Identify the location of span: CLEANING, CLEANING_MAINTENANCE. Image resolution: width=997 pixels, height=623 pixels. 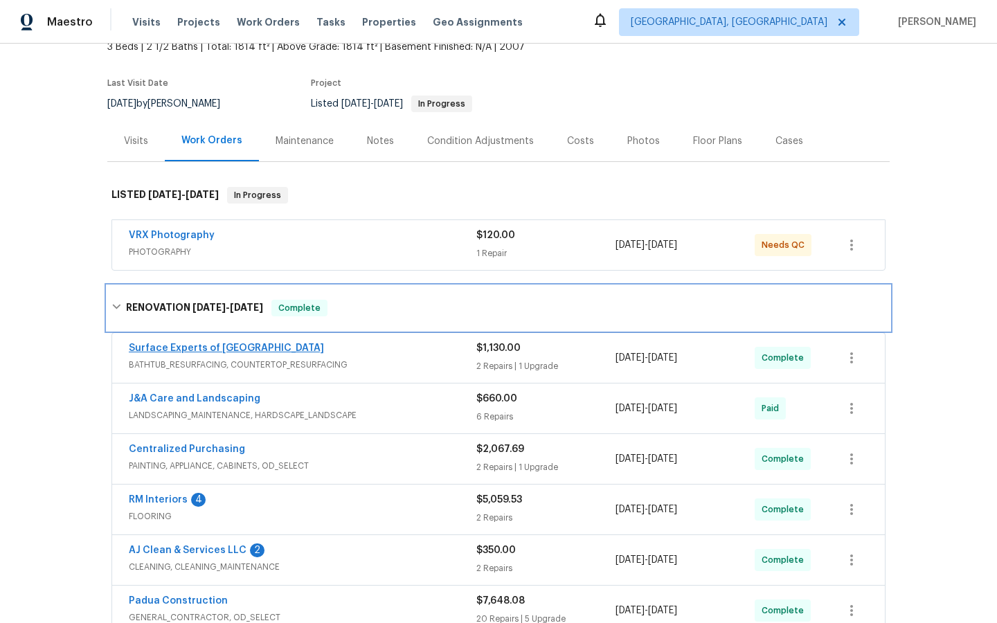
(303, 567).